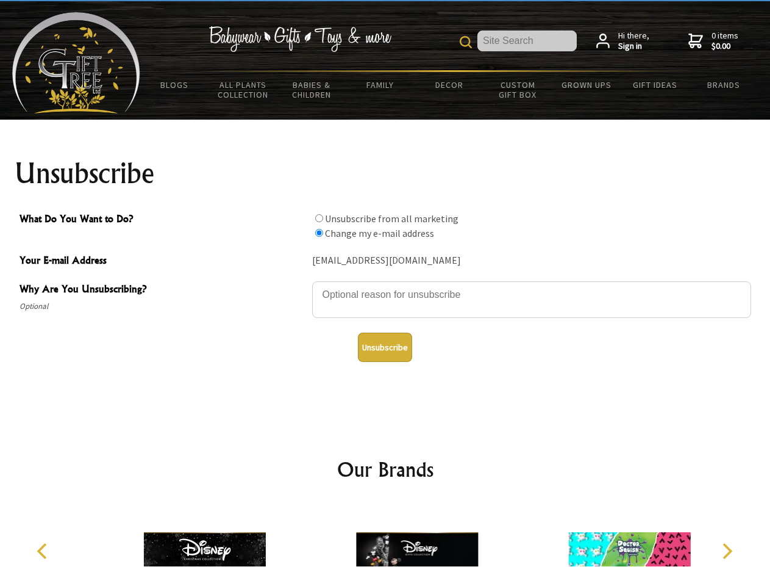 Image resolution: width=770 pixels, height=586 pixels. What do you see at coordinates (532, 300) in the screenshot?
I see `textarea: Why Are You Unsubscribing?` at bounding box center [532, 300].